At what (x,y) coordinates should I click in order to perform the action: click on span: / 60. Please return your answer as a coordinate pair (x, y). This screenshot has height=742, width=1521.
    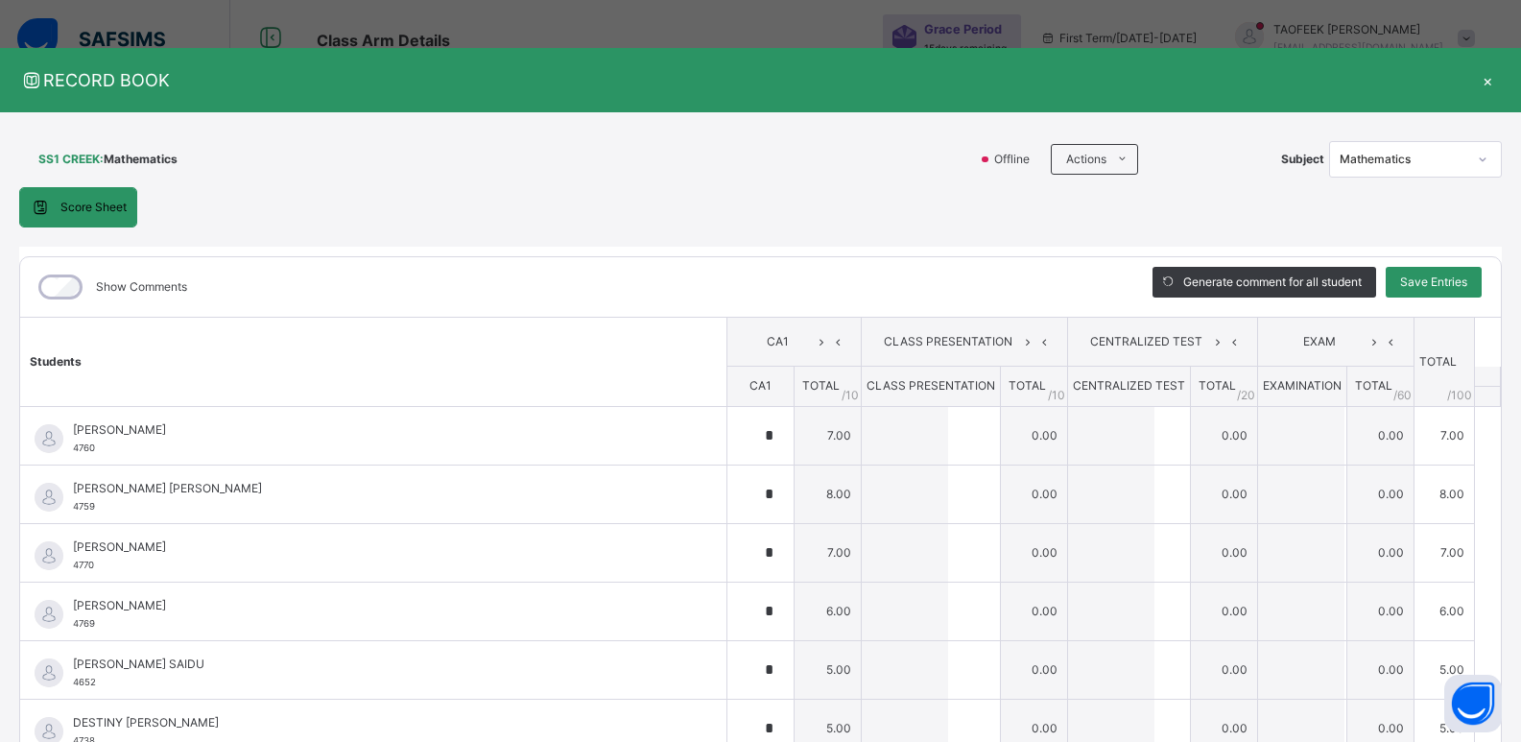
    Looking at the image, I should click on (1402, 395).